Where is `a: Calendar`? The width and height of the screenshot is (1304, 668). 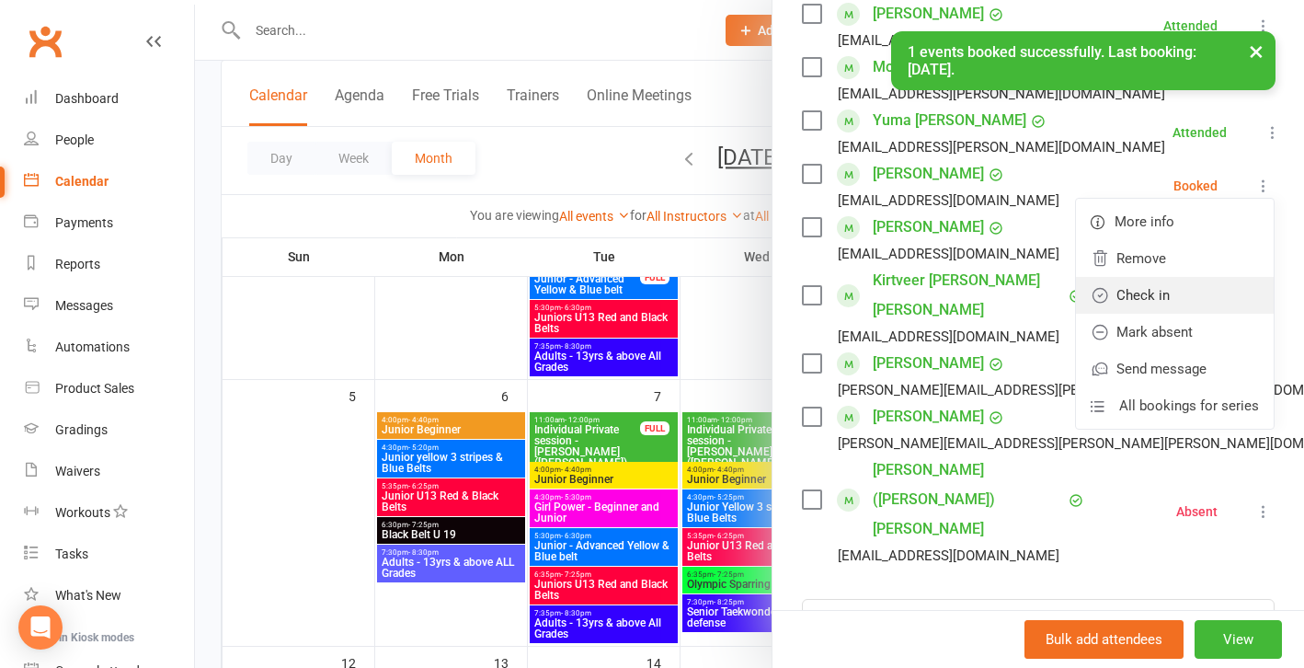 a: Calendar is located at coordinates (109, 181).